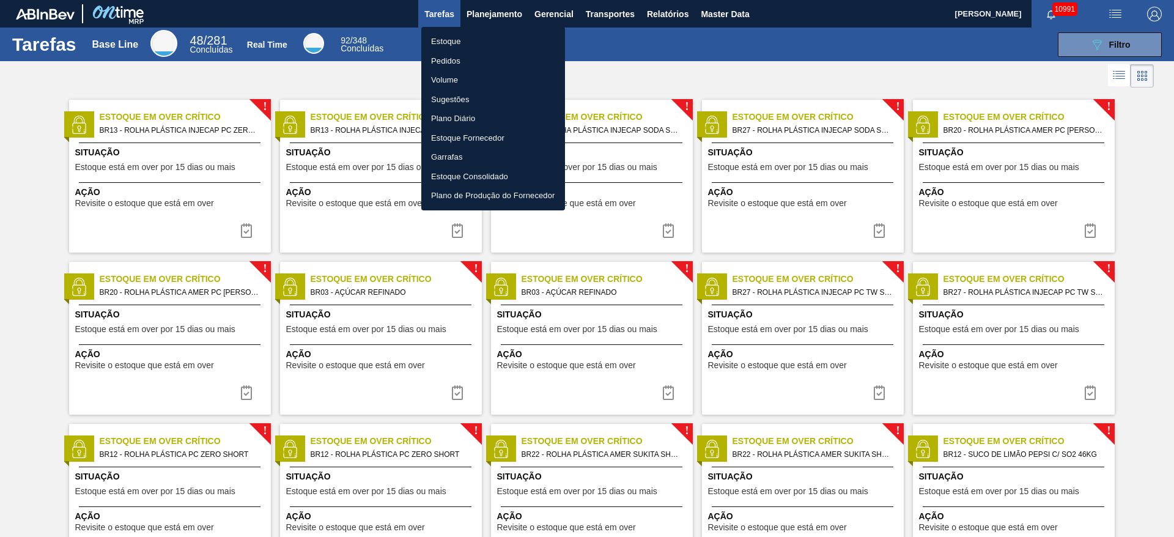 This screenshot has width=1174, height=537. What do you see at coordinates (493, 196) in the screenshot?
I see `a: Plano de Produção do Fornecedor` at bounding box center [493, 196].